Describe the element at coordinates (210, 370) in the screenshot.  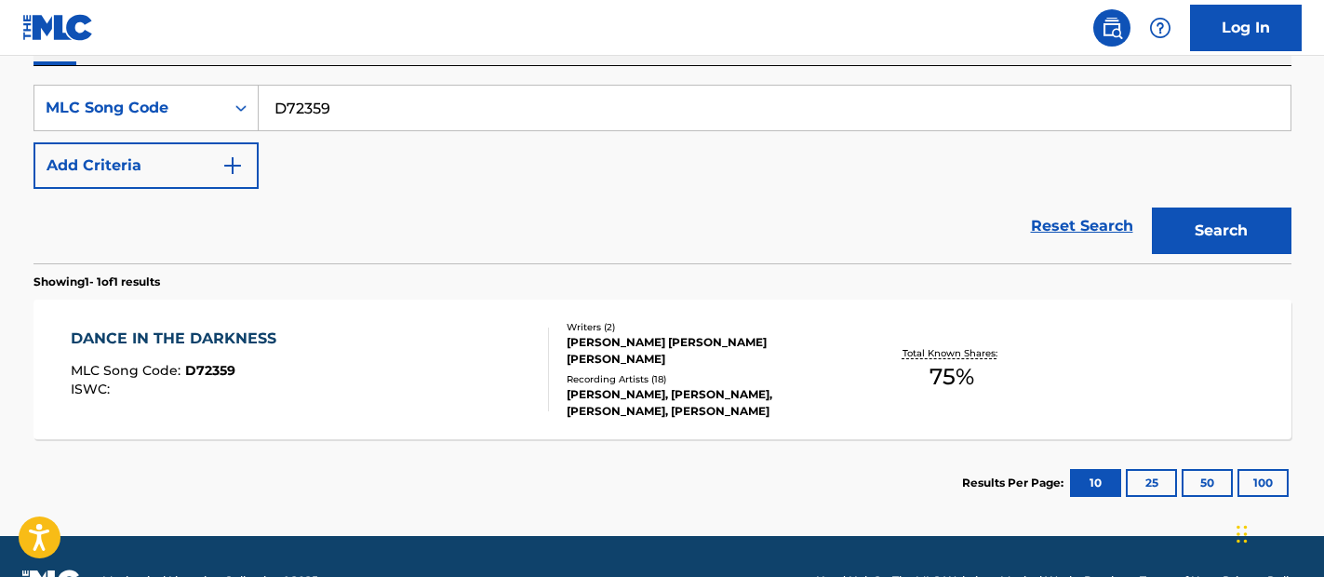
I see `span: D72359` at that location.